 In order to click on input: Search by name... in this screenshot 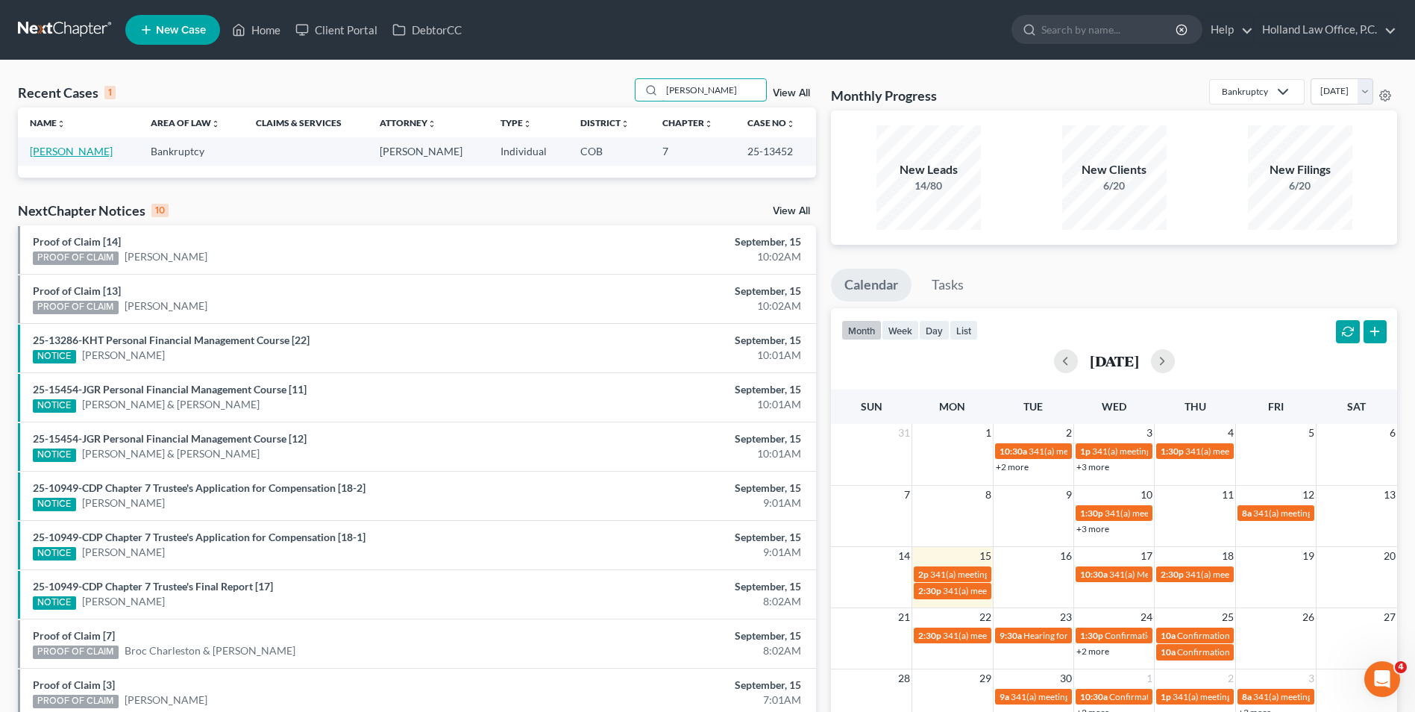, I will do `click(714, 90)`.